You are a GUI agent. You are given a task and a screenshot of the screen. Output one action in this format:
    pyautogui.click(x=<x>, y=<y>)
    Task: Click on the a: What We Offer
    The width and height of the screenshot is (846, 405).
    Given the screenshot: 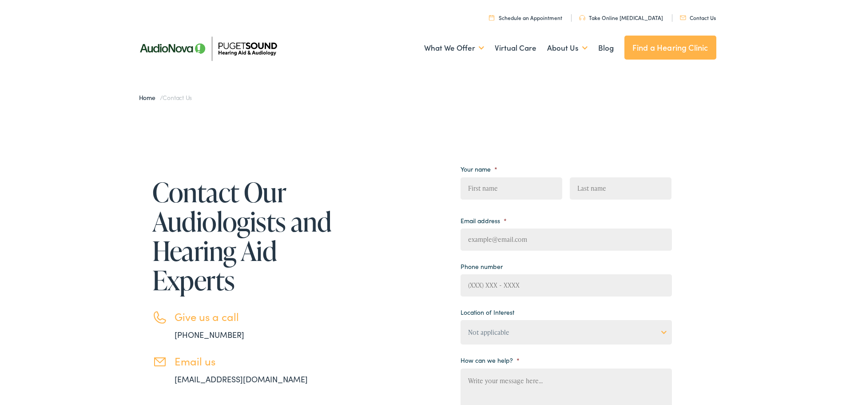 What is the action you would take?
    pyautogui.click(x=454, y=48)
    